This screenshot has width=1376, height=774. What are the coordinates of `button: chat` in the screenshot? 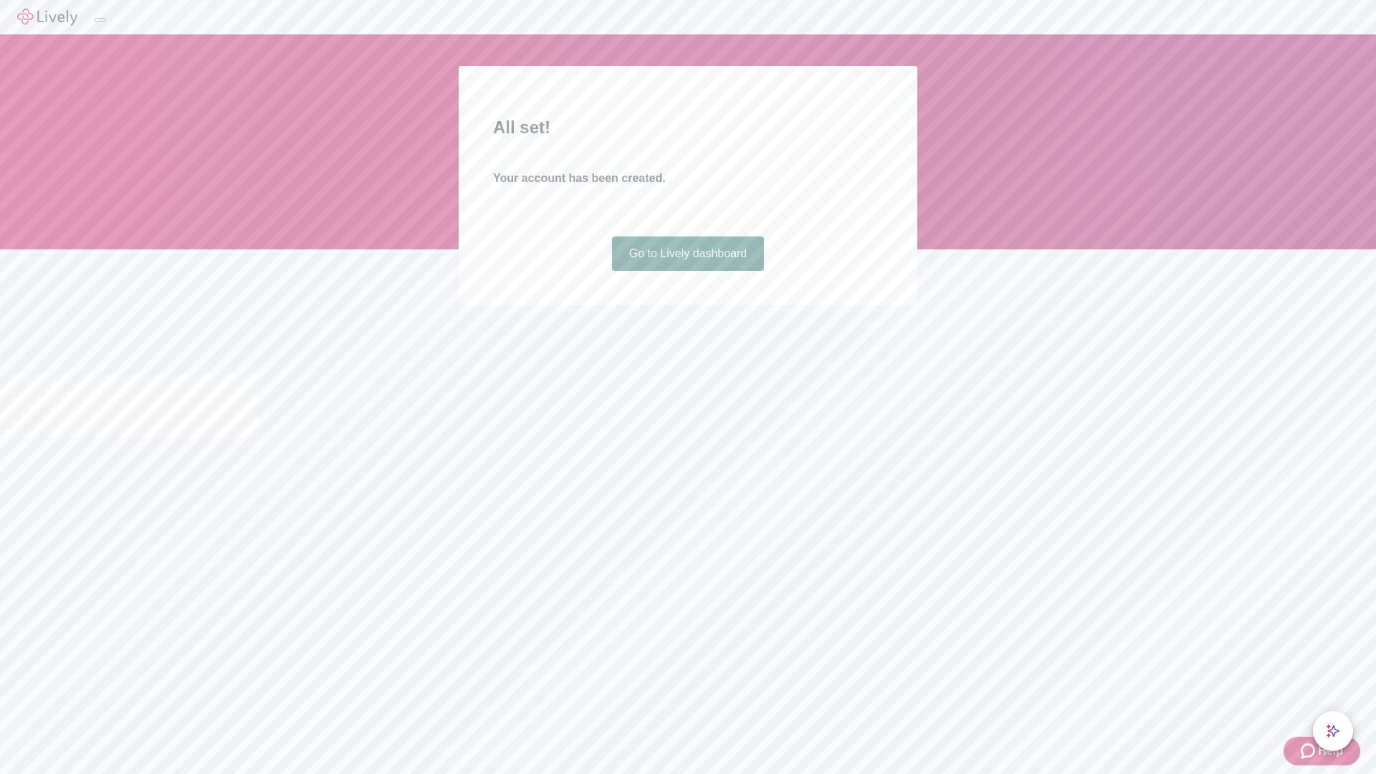 It's located at (1333, 731).